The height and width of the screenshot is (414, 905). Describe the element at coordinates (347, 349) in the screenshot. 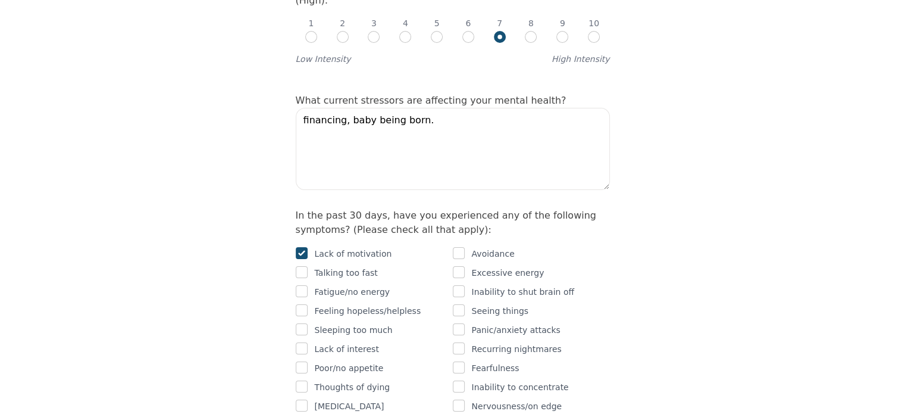

I see `p: Lack of interest` at that location.